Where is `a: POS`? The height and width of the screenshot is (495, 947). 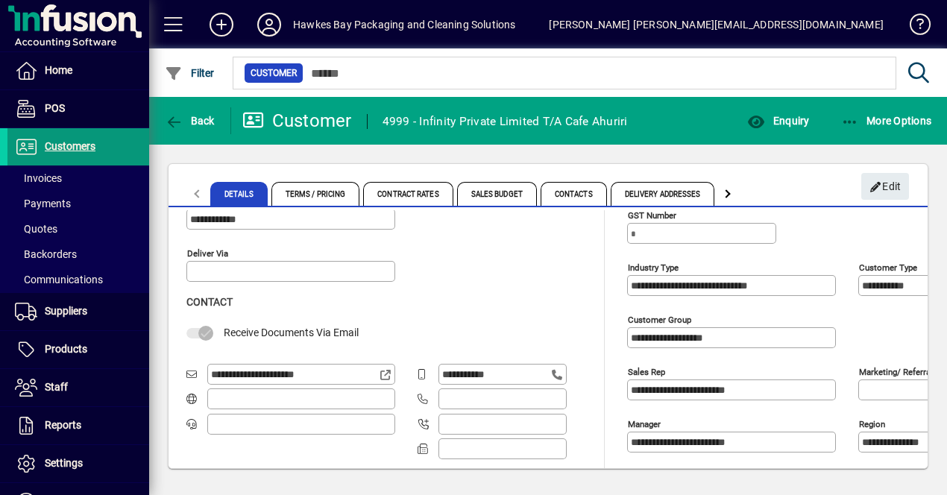
a: POS is located at coordinates (78, 109).